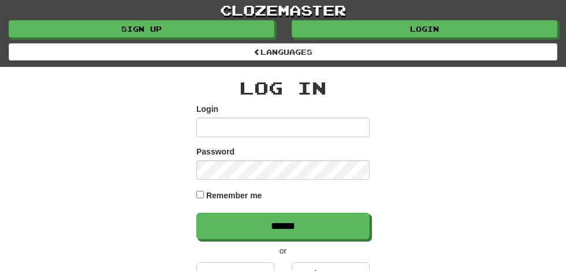 This screenshot has width=566, height=271. Describe the element at coordinates (283, 52) in the screenshot. I see `a: Languages` at that location.